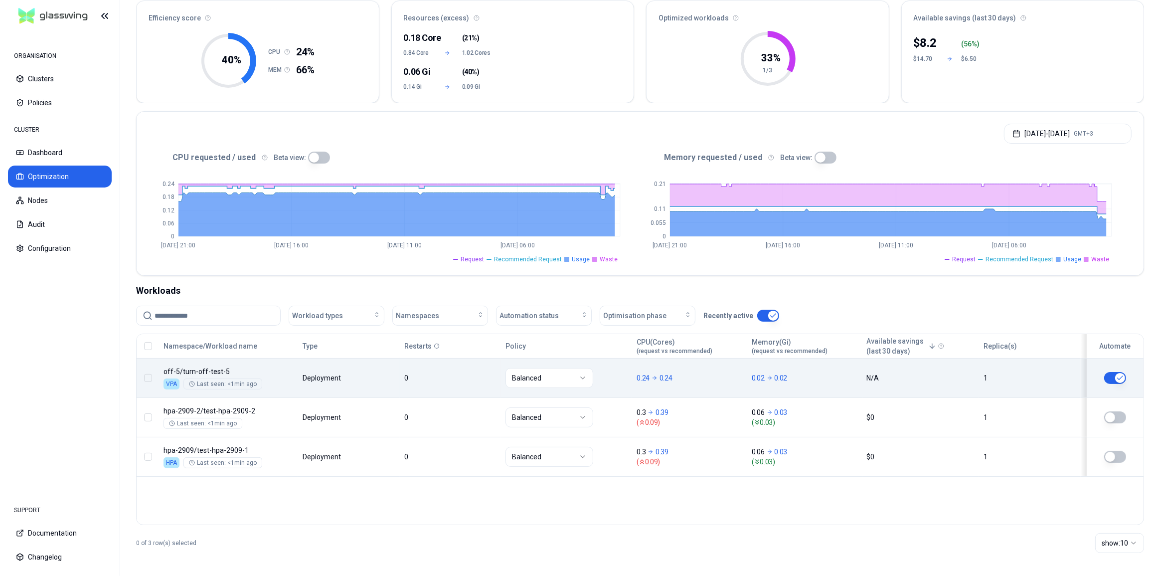  Describe the element at coordinates (925, 59) in the screenshot. I see `div: $14.70` at that location.